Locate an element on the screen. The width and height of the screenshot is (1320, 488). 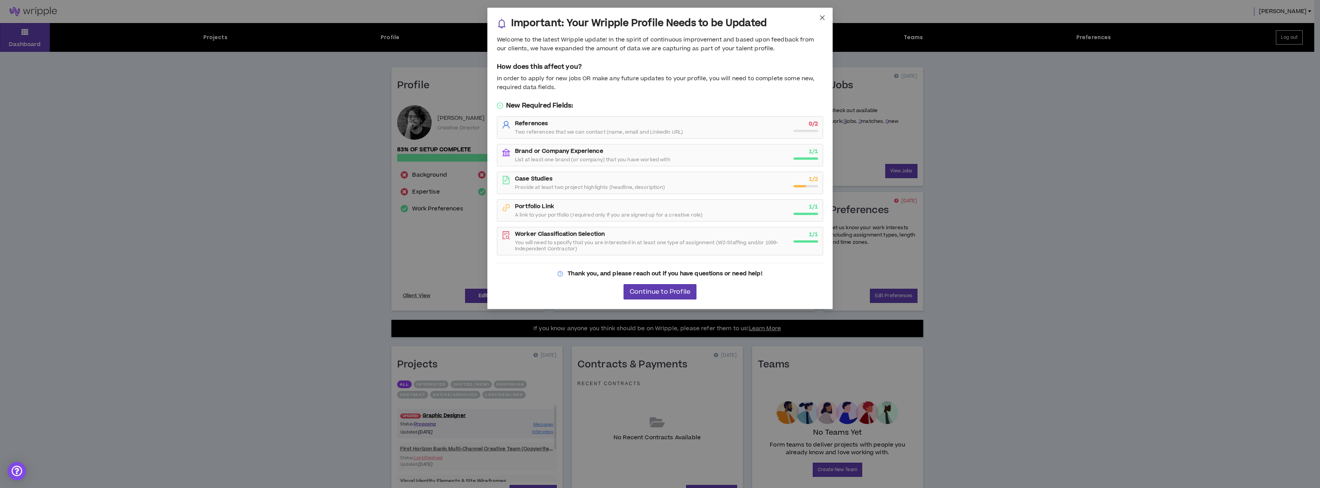
strong: Worker Classification Selection is located at coordinates (560, 234).